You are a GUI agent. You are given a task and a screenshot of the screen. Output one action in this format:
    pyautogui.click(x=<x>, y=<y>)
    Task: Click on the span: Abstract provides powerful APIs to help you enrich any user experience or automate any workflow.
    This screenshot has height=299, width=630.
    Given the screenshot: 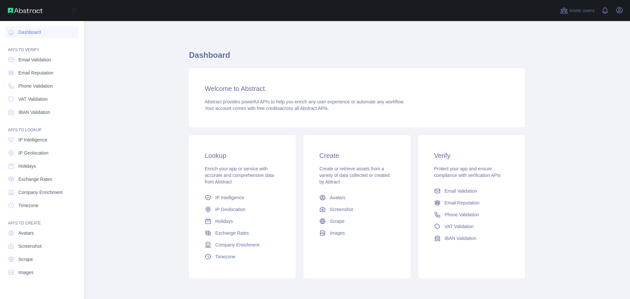 What is the action you would take?
    pyautogui.click(x=305, y=102)
    